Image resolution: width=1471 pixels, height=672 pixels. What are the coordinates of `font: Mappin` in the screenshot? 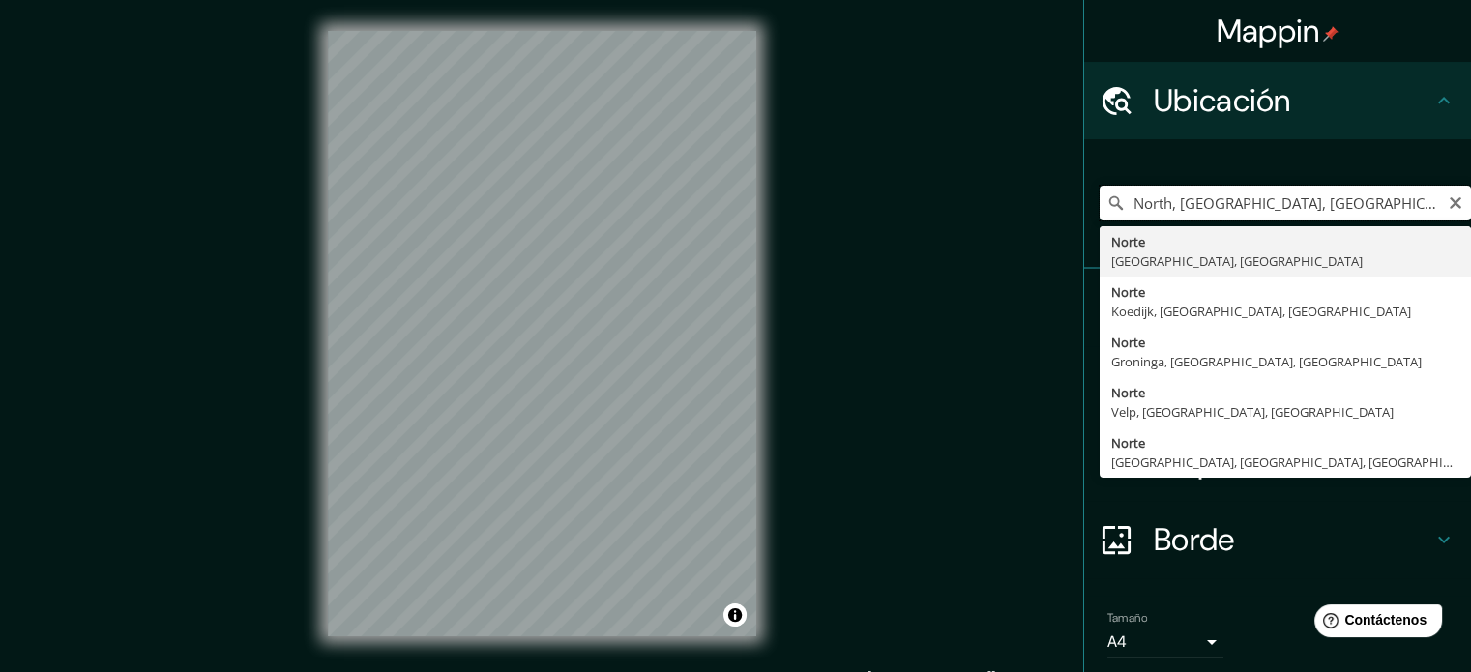 It's located at (1268, 31).